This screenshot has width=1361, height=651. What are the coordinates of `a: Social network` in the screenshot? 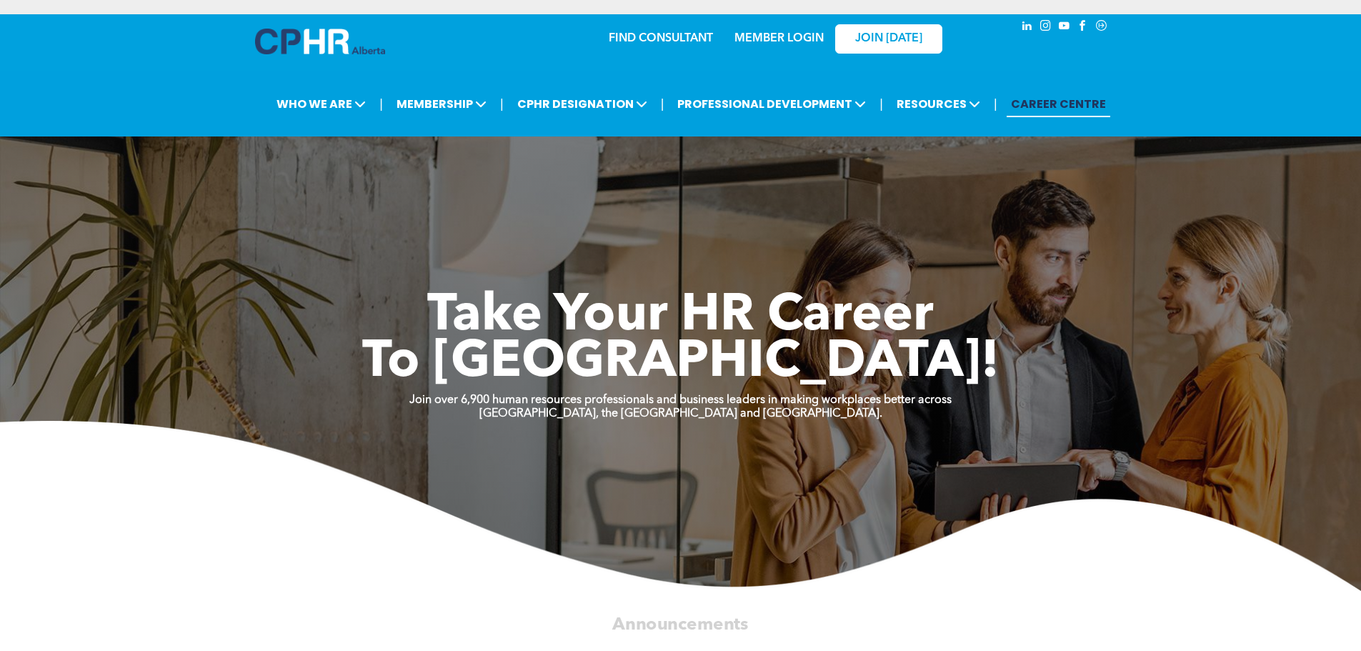 It's located at (1102, 27).